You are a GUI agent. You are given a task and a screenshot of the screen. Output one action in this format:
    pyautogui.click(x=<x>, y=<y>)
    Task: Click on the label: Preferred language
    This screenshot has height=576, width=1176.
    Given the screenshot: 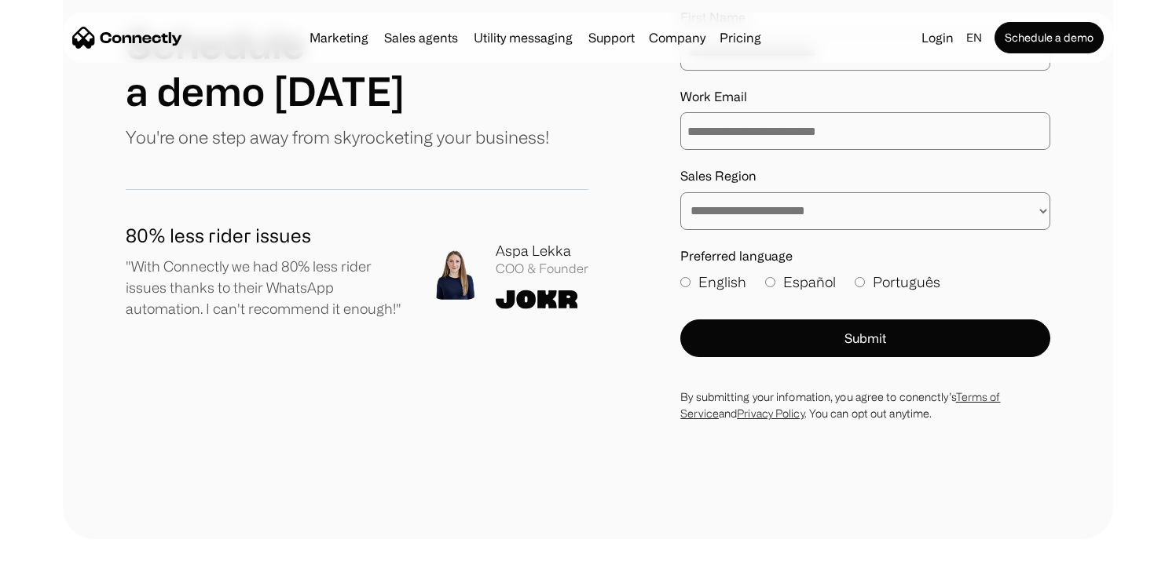 What is the action you would take?
    pyautogui.click(x=865, y=256)
    